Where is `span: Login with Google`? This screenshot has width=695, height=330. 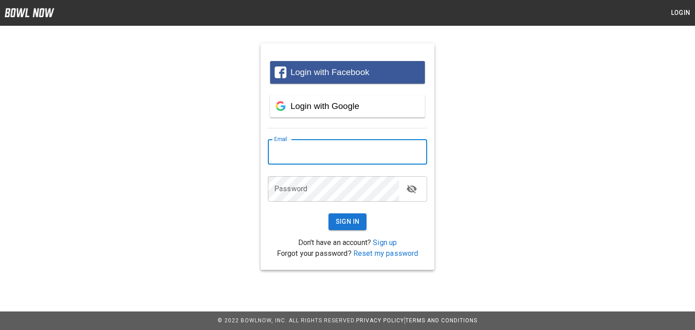 span: Login with Google is located at coordinates (325, 106).